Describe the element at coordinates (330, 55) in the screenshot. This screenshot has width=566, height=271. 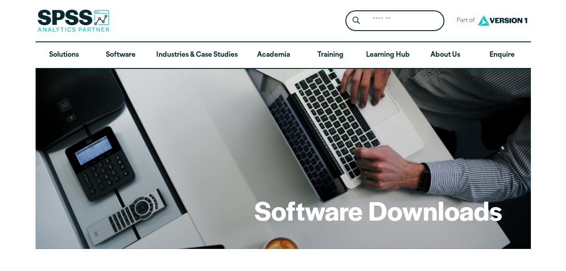
I see `a: Training` at that location.